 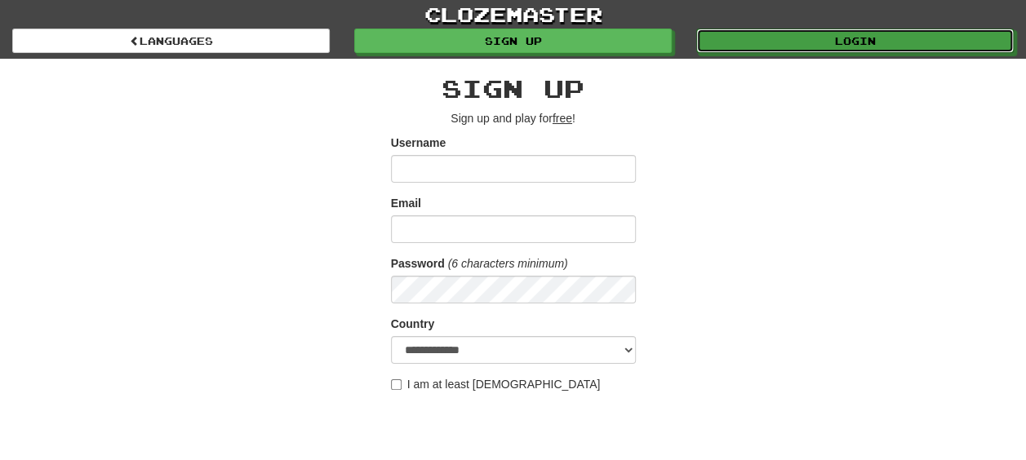 I want to click on p: Sign up and play for !, so click(x=513, y=118).